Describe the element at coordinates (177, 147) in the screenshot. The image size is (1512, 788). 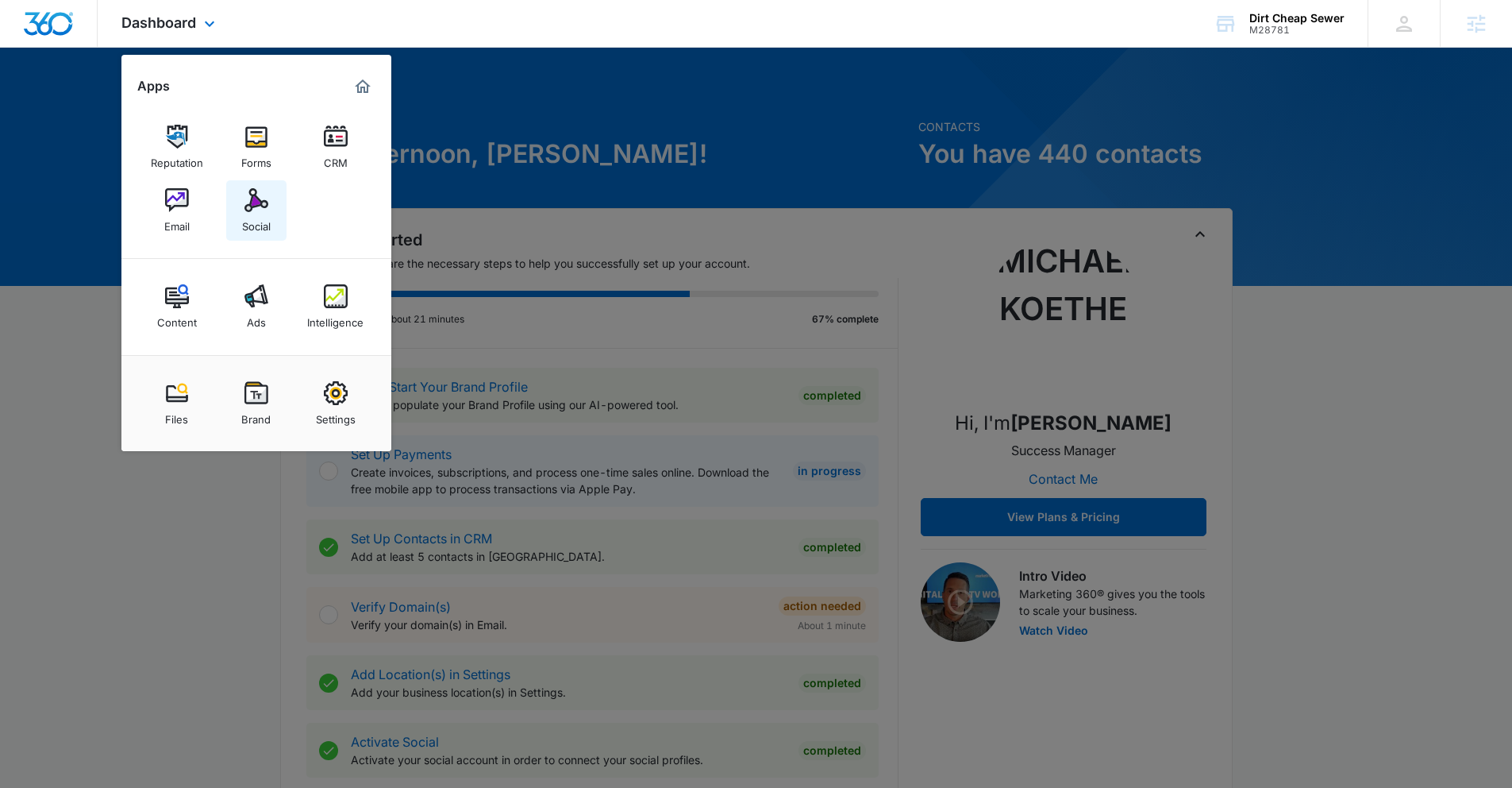
I see `a: Reputation` at that location.